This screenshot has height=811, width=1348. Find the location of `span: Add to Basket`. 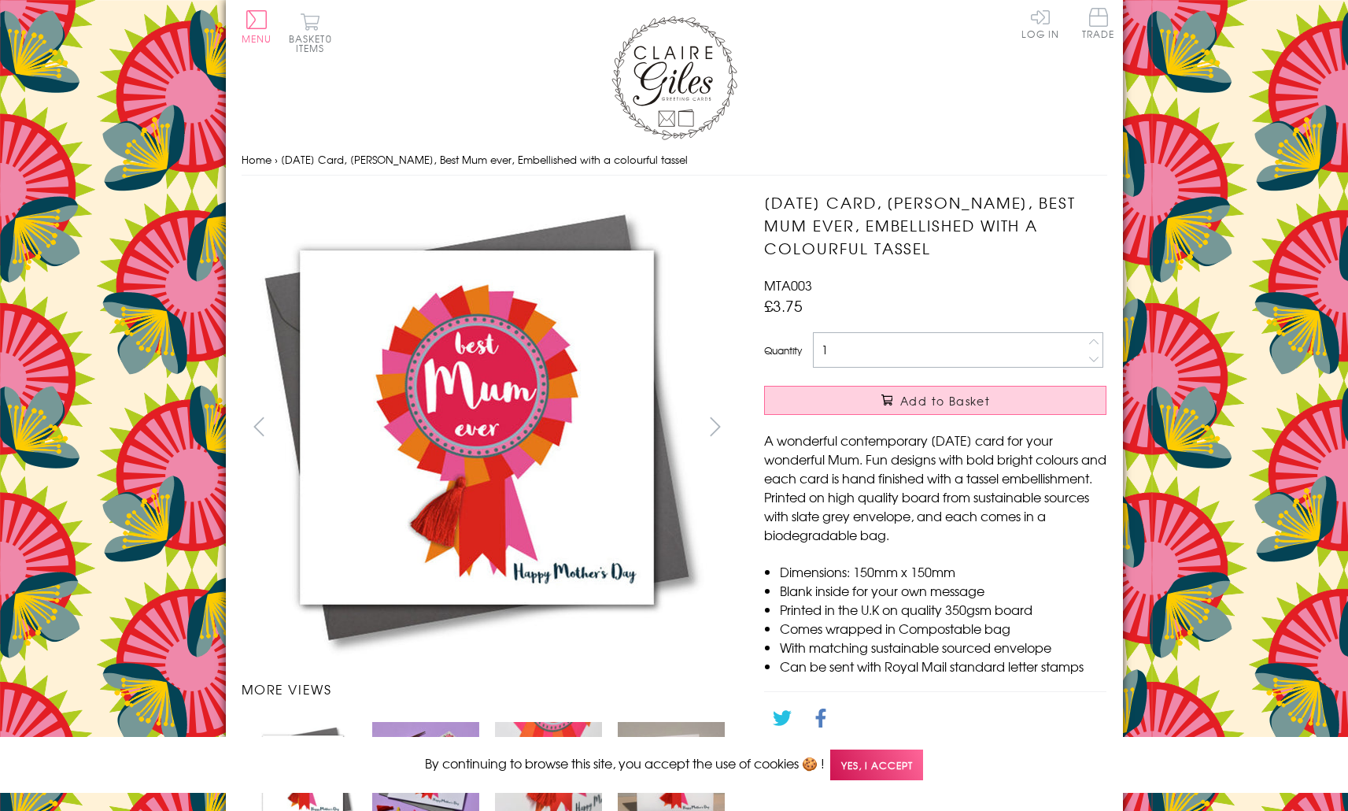

span: Add to Basket is located at coordinates (945, 401).